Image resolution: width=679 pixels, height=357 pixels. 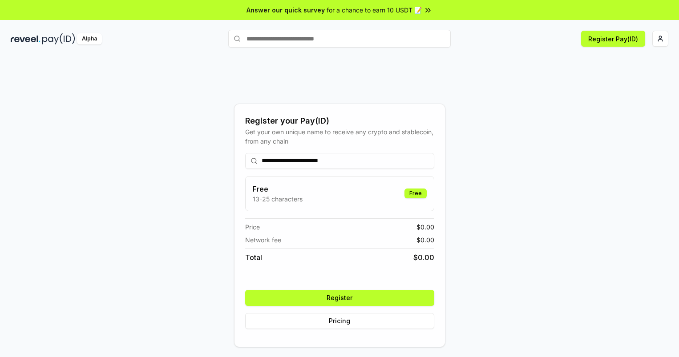 What do you see at coordinates (339, 121) in the screenshot?
I see `div: Register your Pay(ID)` at bounding box center [339, 121].